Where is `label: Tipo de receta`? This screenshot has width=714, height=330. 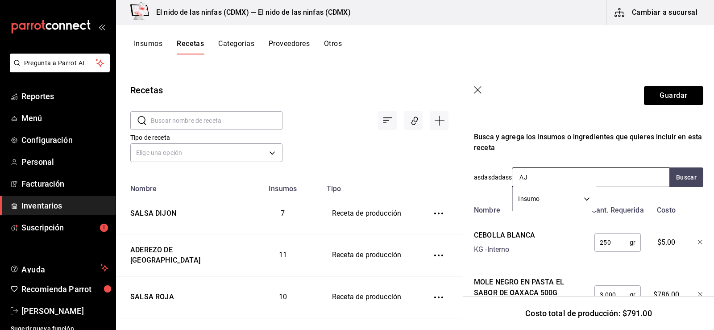 label: Tipo de receta is located at coordinates (206, 137).